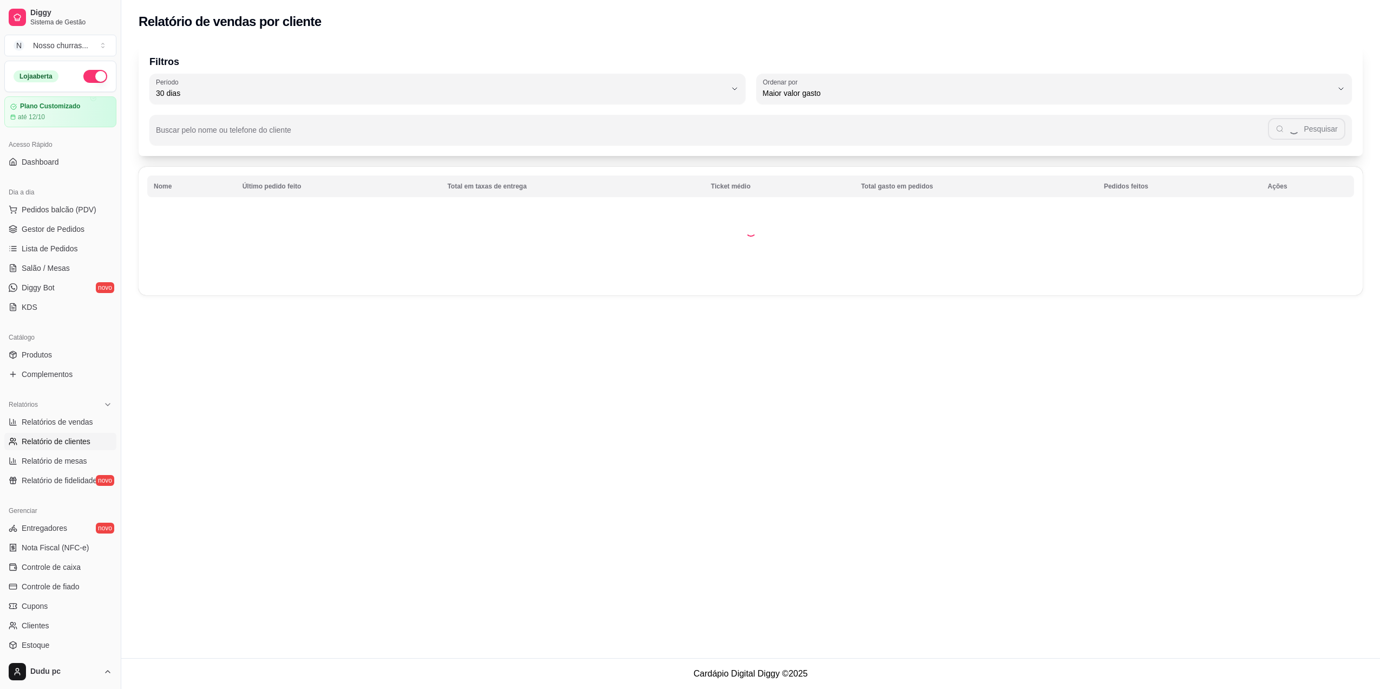 The width and height of the screenshot is (1380, 689). What do you see at coordinates (35, 645) in the screenshot?
I see `span: Estoque` at bounding box center [35, 645].